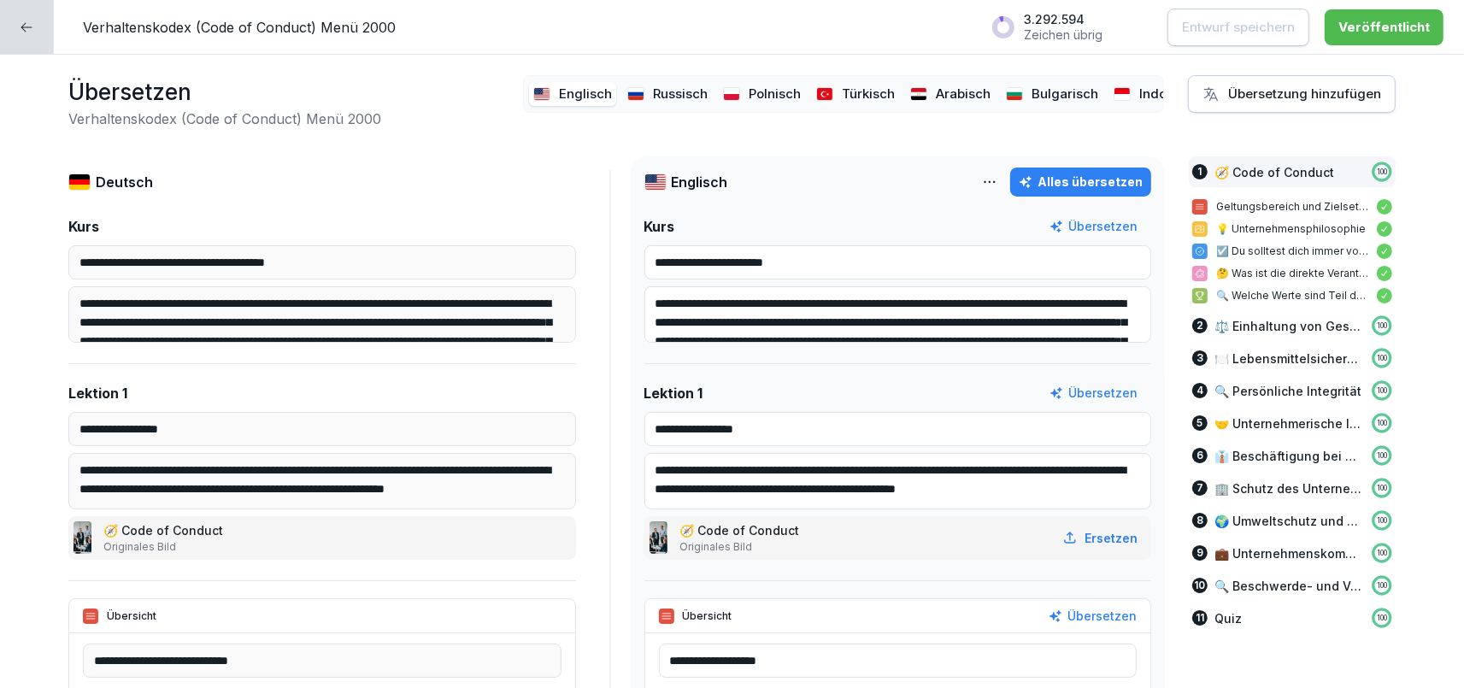 The height and width of the screenshot is (688, 1464). What do you see at coordinates (1293, 251) in the screenshot?
I see `p: ☑️ Du solltest dich immer von den folgenden Grundsätzen leiten lassen:` at bounding box center [1293, 251].